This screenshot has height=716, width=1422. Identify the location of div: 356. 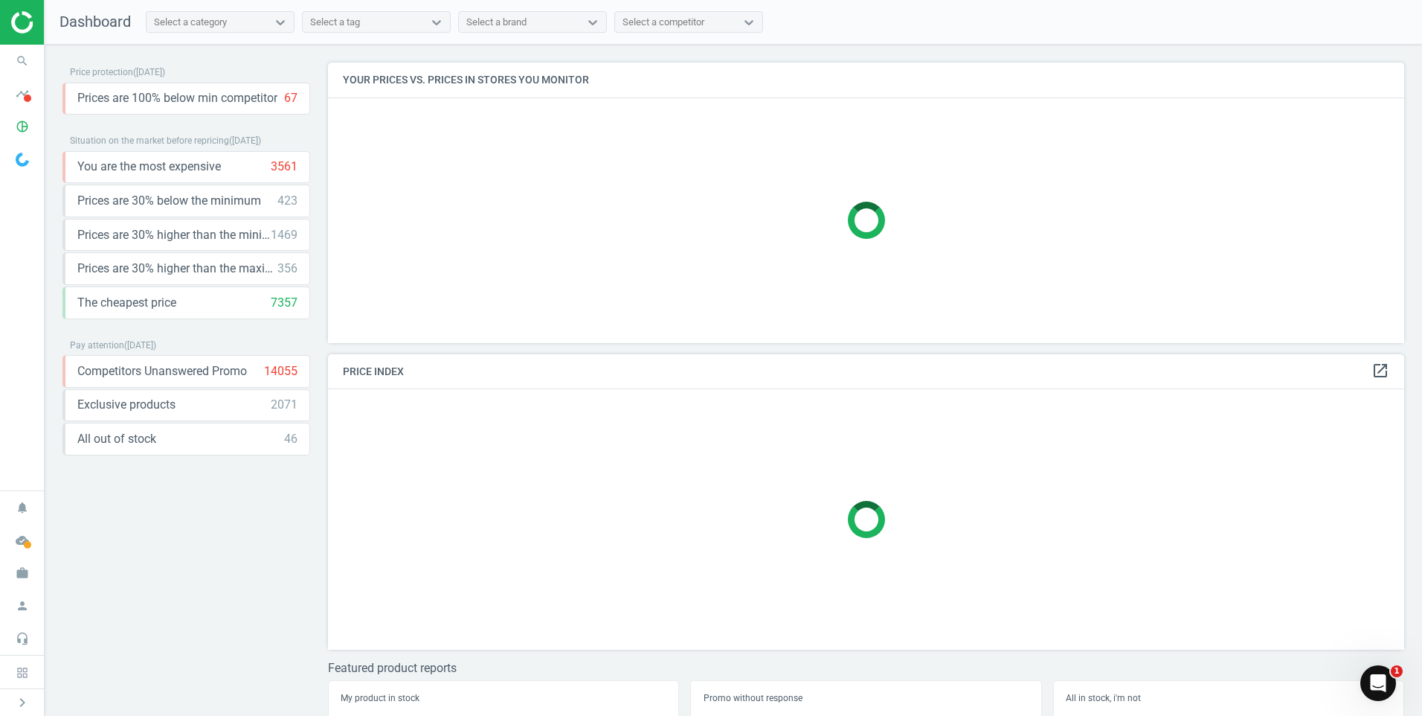
(287, 269).